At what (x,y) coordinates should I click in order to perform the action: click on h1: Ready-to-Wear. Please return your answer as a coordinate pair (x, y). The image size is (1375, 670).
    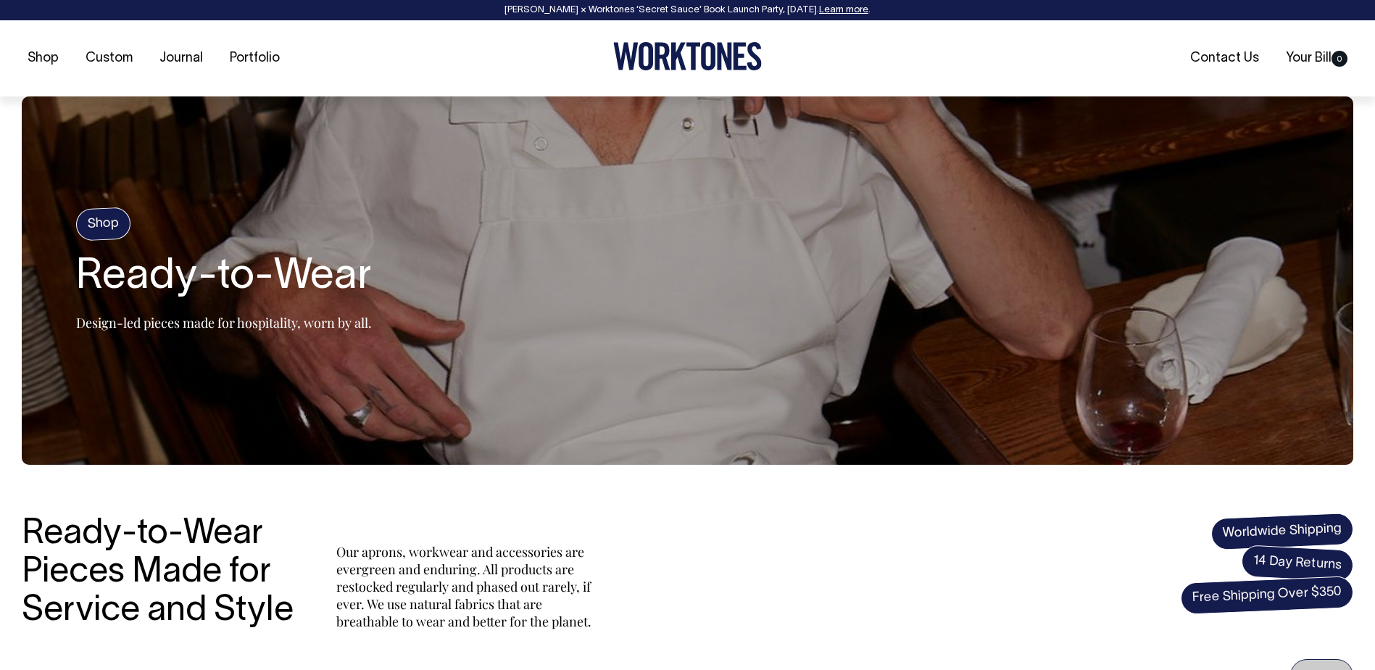
    Looking at the image, I should click on (224, 278).